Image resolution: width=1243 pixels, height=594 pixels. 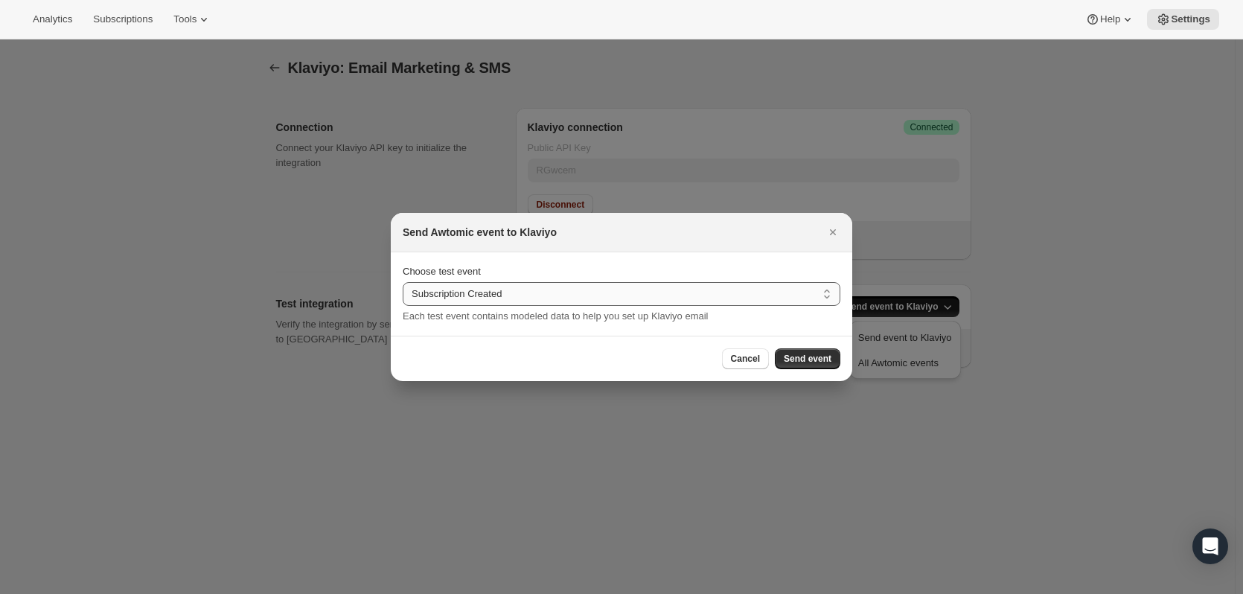 I want to click on button: Analytics, so click(x=52, y=19).